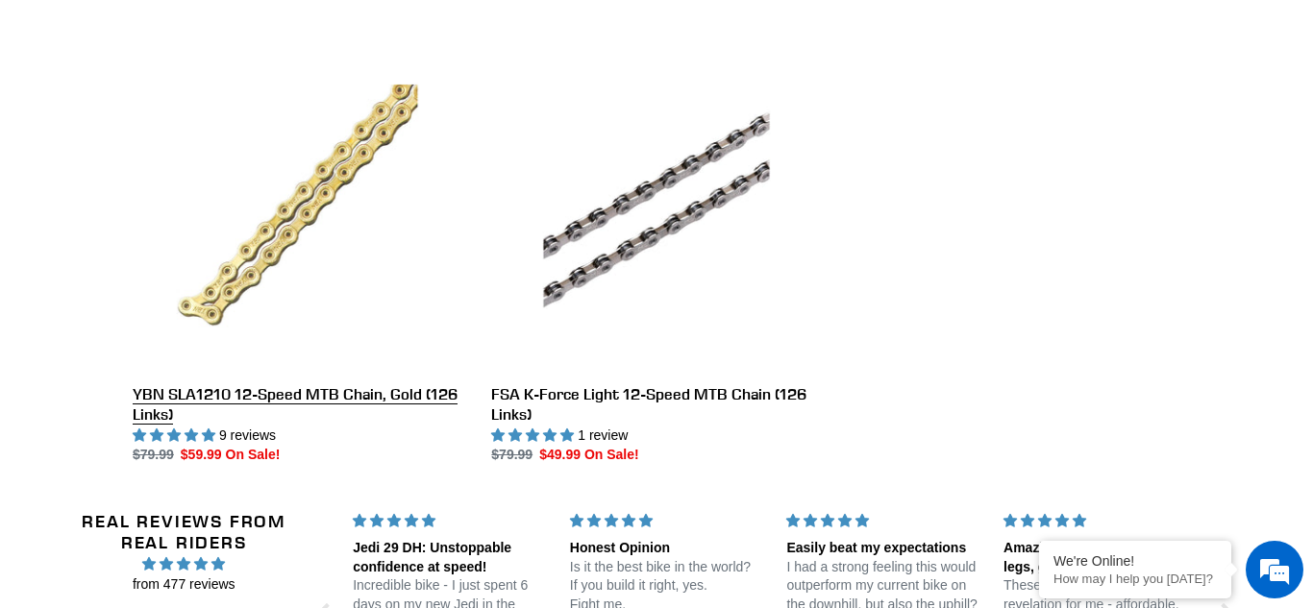 This screenshot has width=1313, height=608. What do you see at coordinates (883, 549) in the screenshot?
I see `div: Easily beat my expectations` at bounding box center [883, 549].